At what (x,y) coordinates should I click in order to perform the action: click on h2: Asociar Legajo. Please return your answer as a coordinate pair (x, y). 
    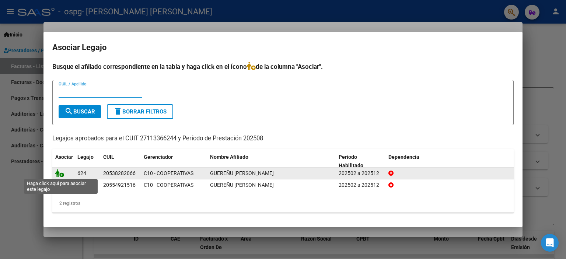
    Looking at the image, I should click on (283, 48).